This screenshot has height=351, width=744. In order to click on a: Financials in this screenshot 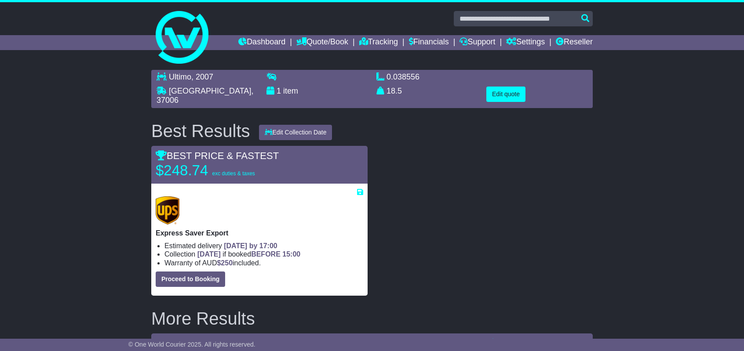, I will do `click(429, 43)`.